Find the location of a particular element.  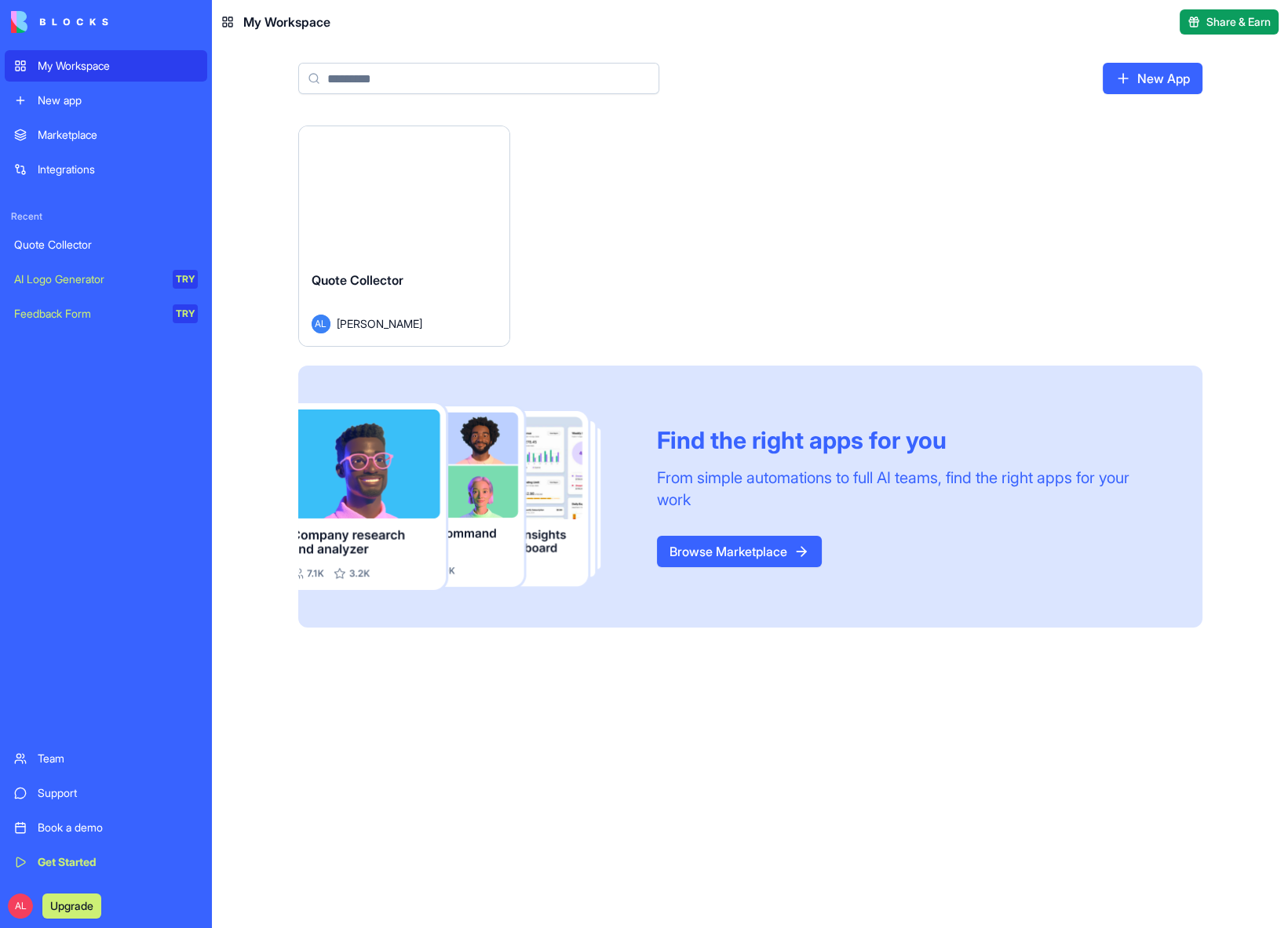

img: logo is located at coordinates (59, 22).